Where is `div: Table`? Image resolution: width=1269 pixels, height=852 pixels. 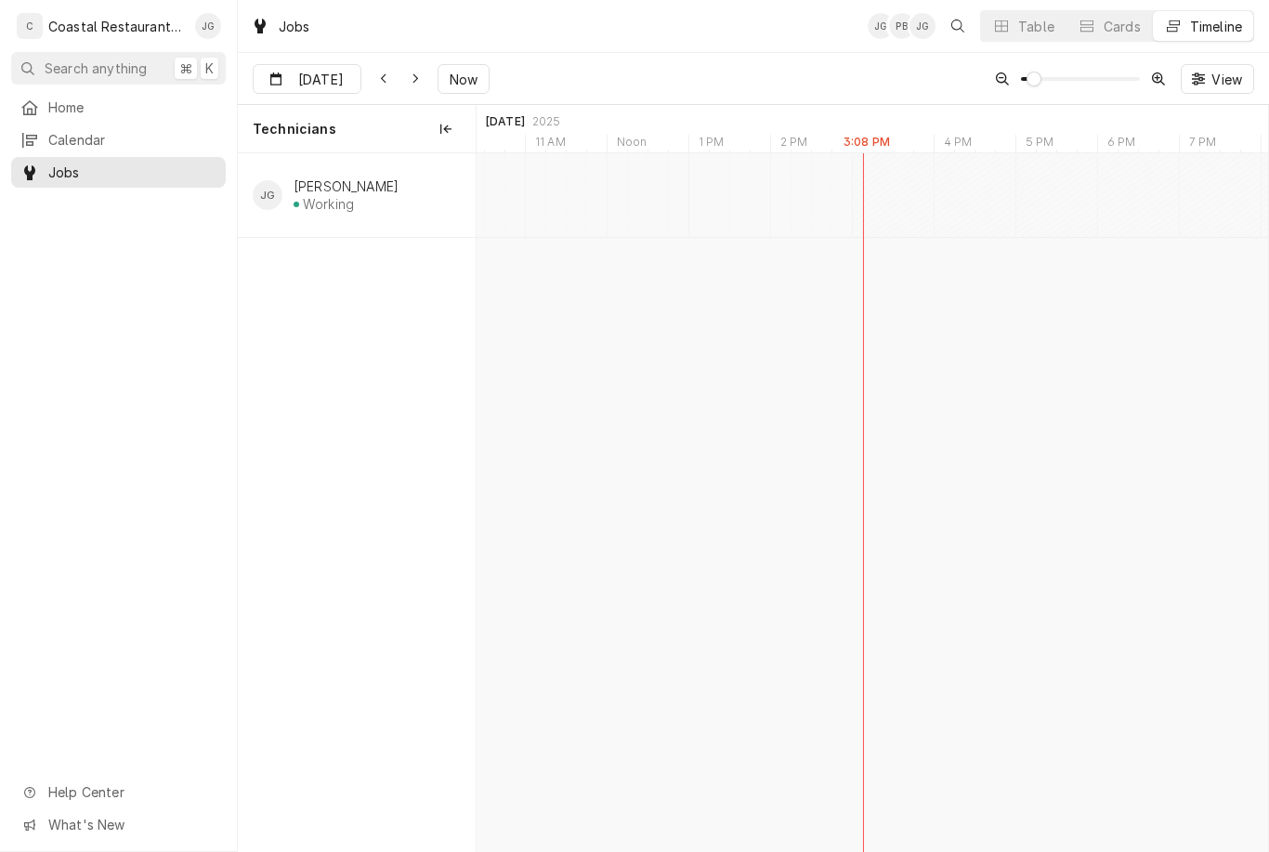
div: Table is located at coordinates (1035, 26).